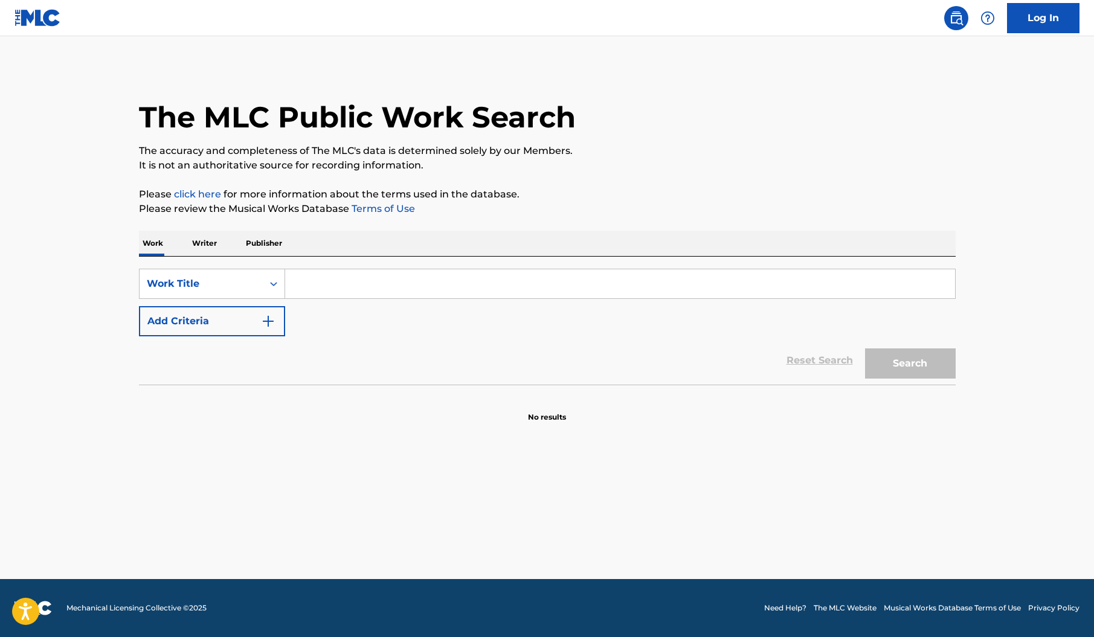 This screenshot has height=637, width=1094. I want to click on p: The accuracy and completeness of The MLC's data is determined solely by our Members., so click(547, 151).